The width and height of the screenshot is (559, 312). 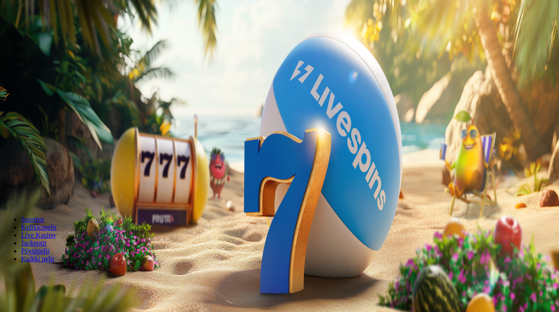 I want to click on nav: Lobby, so click(x=279, y=232).